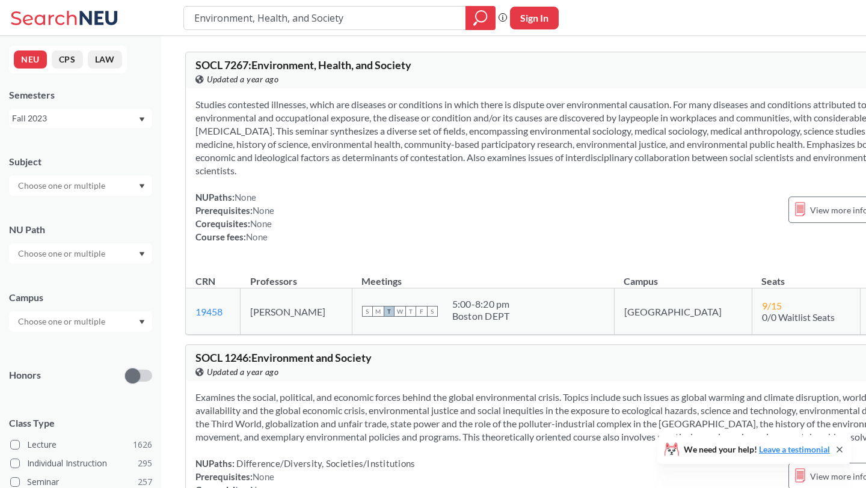 This screenshot has height=488, width=866. What do you see at coordinates (481, 304) in the screenshot?
I see `div: 5:00 - 8:20 pm` at bounding box center [481, 304].